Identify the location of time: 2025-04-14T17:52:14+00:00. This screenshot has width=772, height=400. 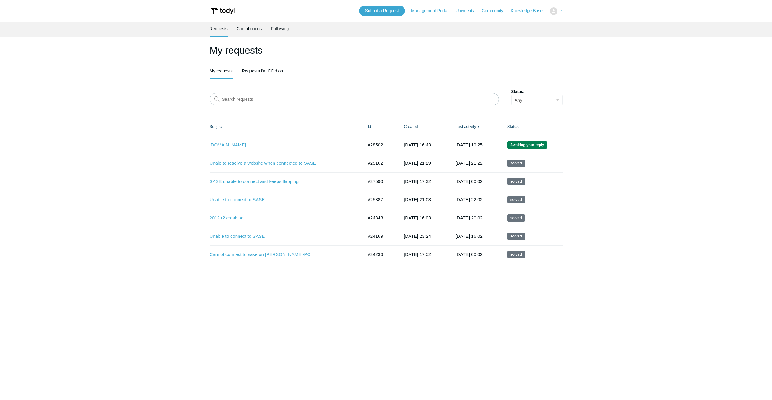
(417, 254).